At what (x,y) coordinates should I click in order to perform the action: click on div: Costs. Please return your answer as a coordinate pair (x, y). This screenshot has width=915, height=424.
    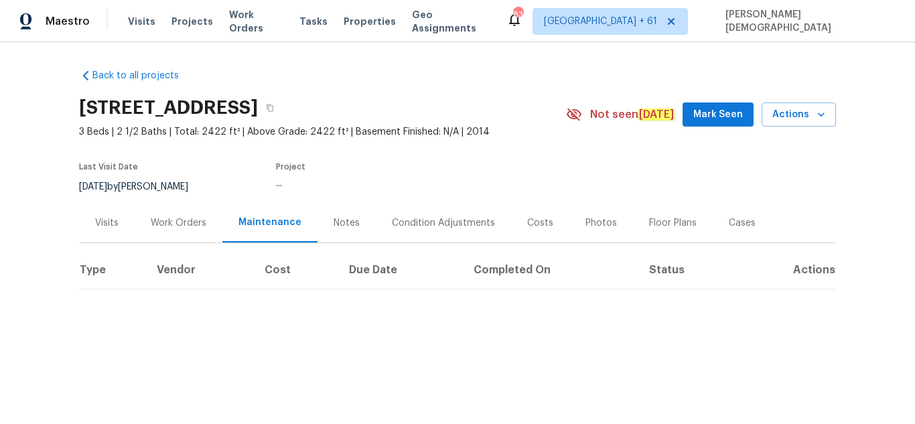
    Looking at the image, I should click on (540, 223).